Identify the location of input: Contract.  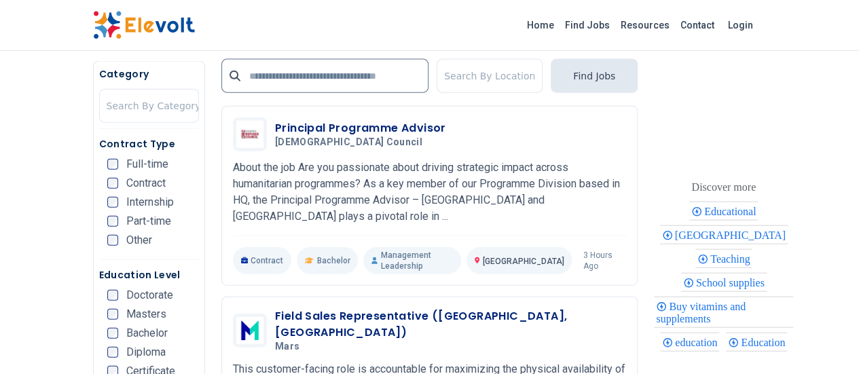
(113, 183).